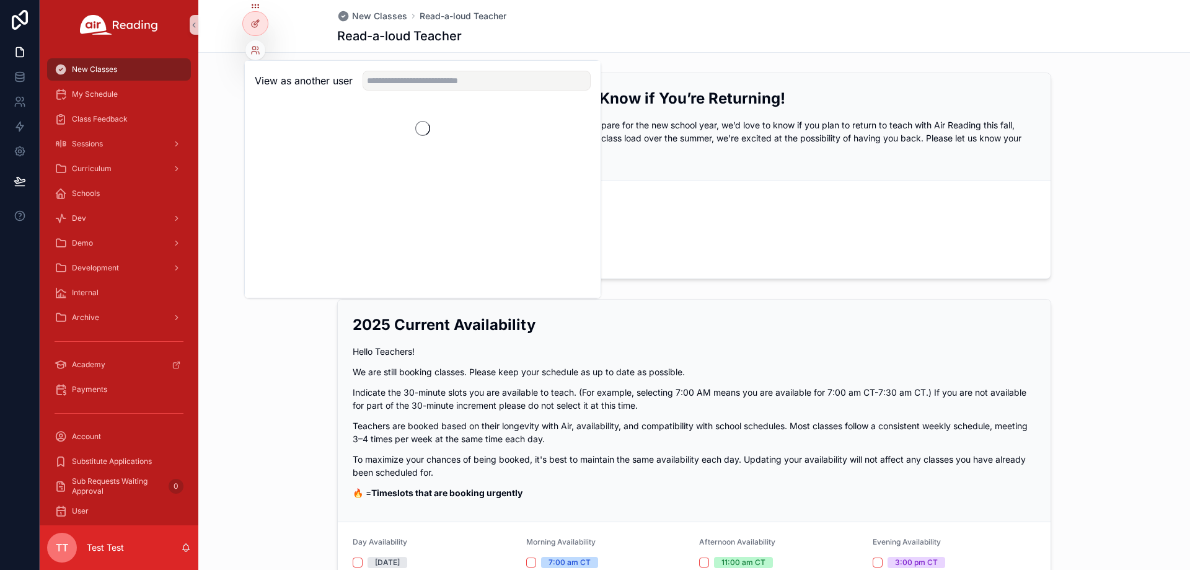 The height and width of the screenshot is (570, 1190). Describe the element at coordinates (112, 461) in the screenshot. I see `span: Substitute Applications` at that location.